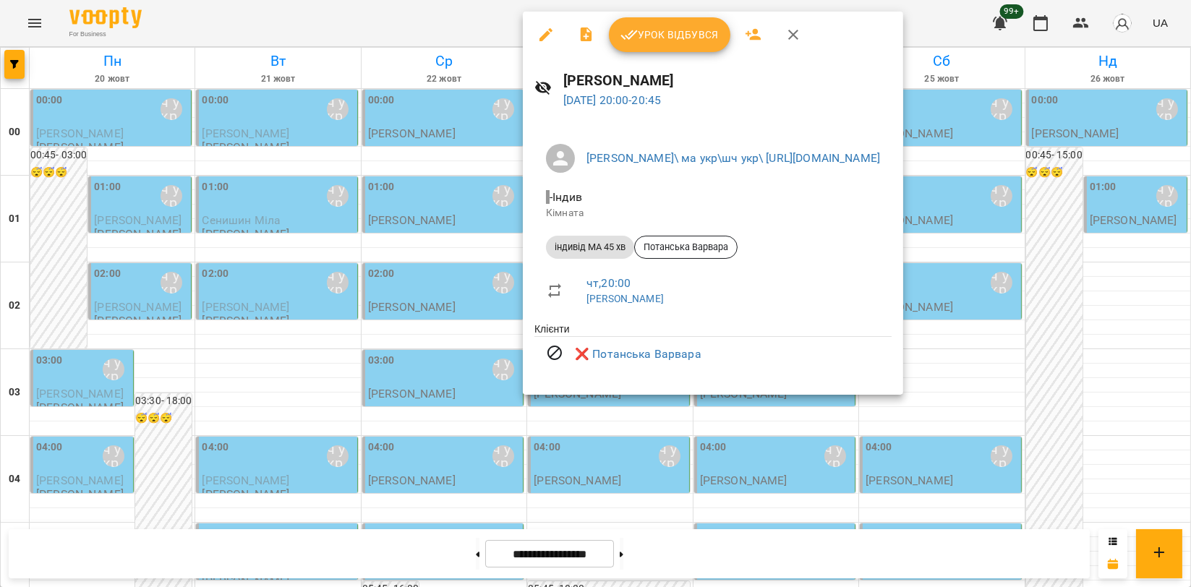 Image resolution: width=1191 pixels, height=587 pixels. Describe the element at coordinates (608, 283) in the screenshot. I see `a: чт , 20:00` at that location.